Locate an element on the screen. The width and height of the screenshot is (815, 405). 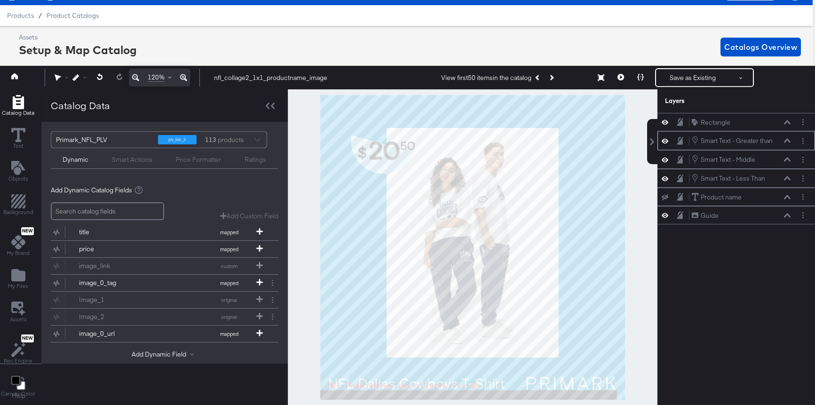
div: Primark_NFL_PLV is located at coordinates (103, 140).